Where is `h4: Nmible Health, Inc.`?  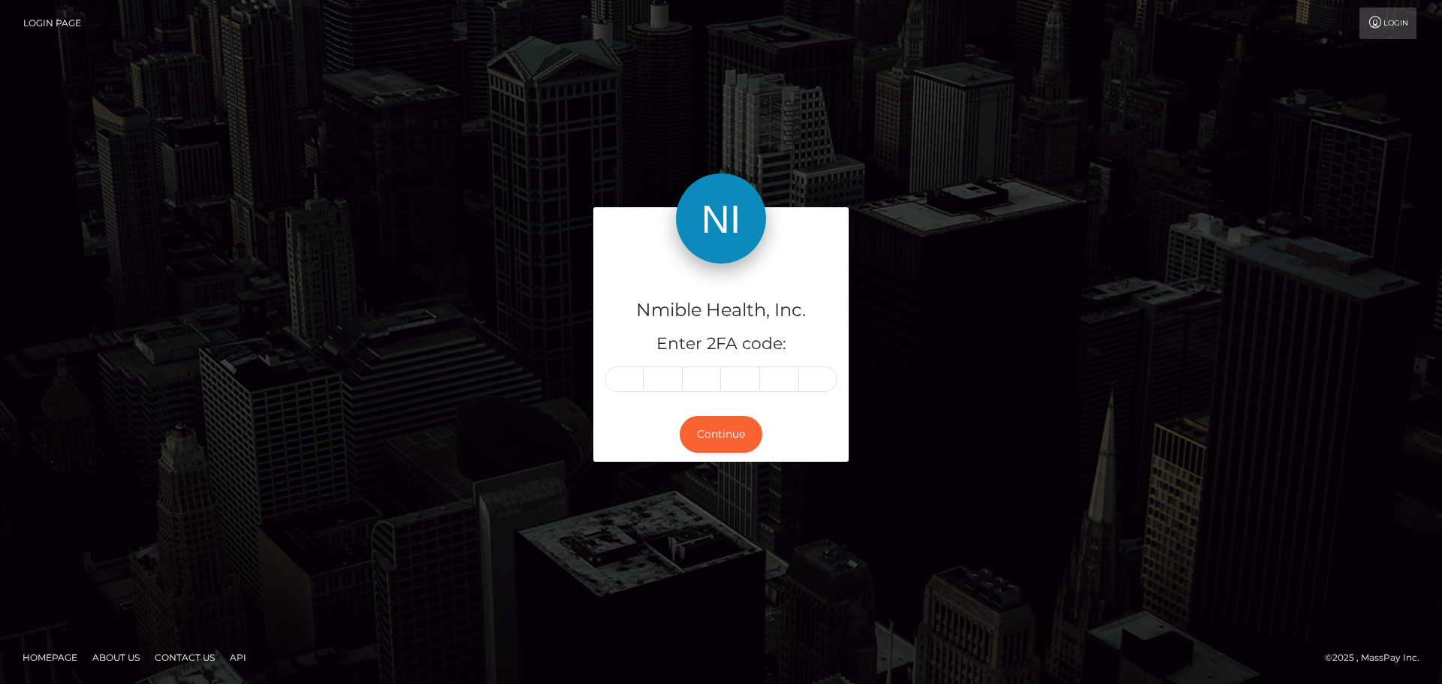 h4: Nmible Health, Inc. is located at coordinates (721, 310).